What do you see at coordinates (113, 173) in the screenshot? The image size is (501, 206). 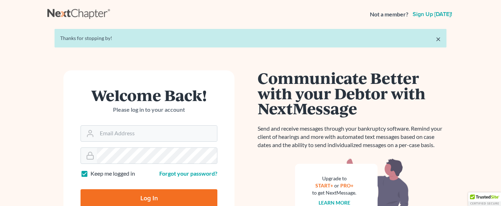 I see `label: Keep me logged in` at bounding box center [113, 173].